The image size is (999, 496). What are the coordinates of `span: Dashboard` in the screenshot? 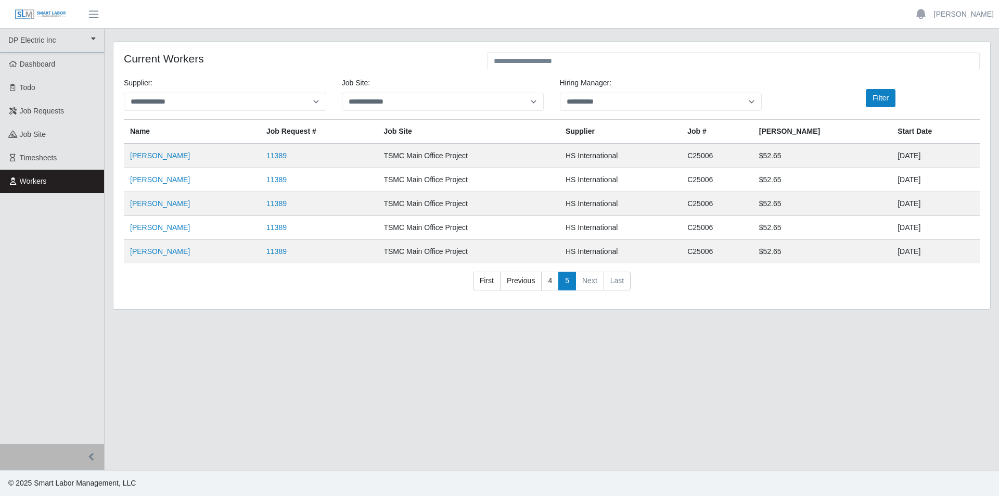 It's located at (37, 64).